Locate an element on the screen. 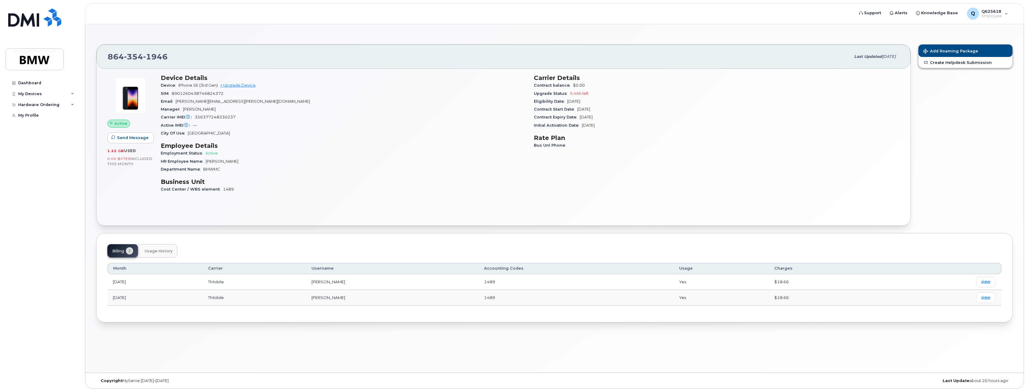 Image resolution: width=1027 pixels, height=389 pixels. span: SIM is located at coordinates (166, 93).